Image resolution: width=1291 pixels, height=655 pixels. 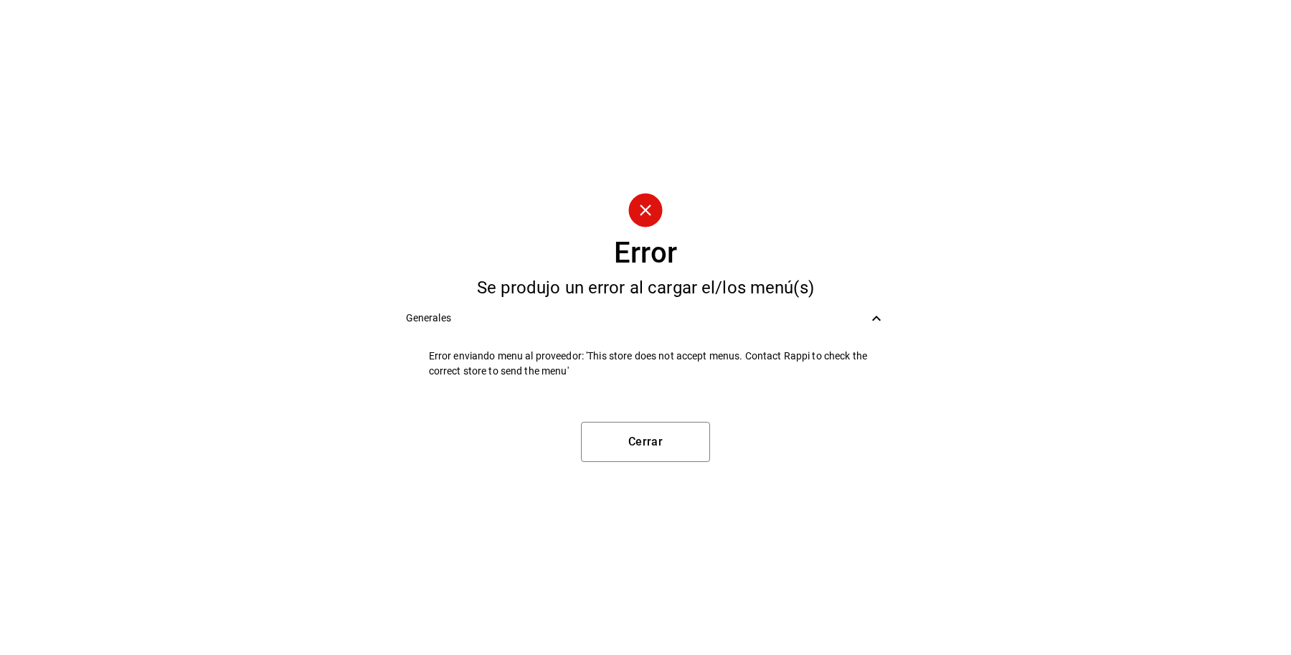 What do you see at coordinates (657, 364) in the screenshot?
I see `span: Error enviando menu al proveedor: 'This store does not accept menus. Contact Rappi to check the c...` at bounding box center [657, 364].